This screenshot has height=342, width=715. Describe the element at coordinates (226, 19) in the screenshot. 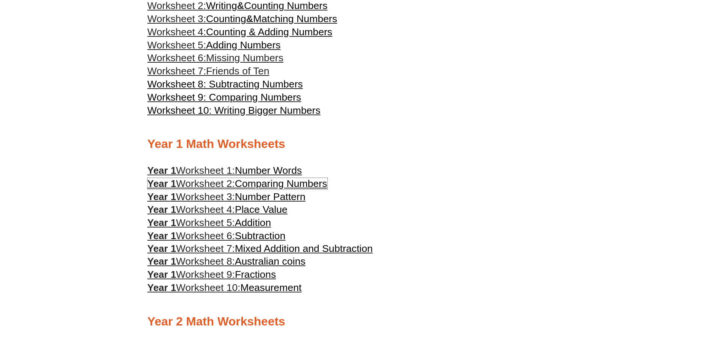

I see `span: Counting` at that location.